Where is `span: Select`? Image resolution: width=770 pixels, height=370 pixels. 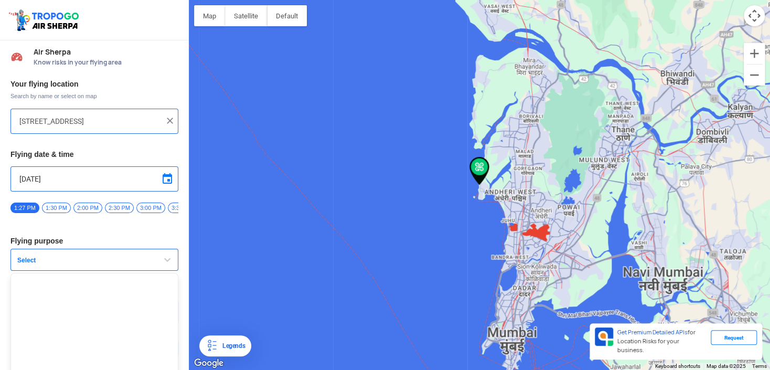
span: Select is located at coordinates (79, 260).